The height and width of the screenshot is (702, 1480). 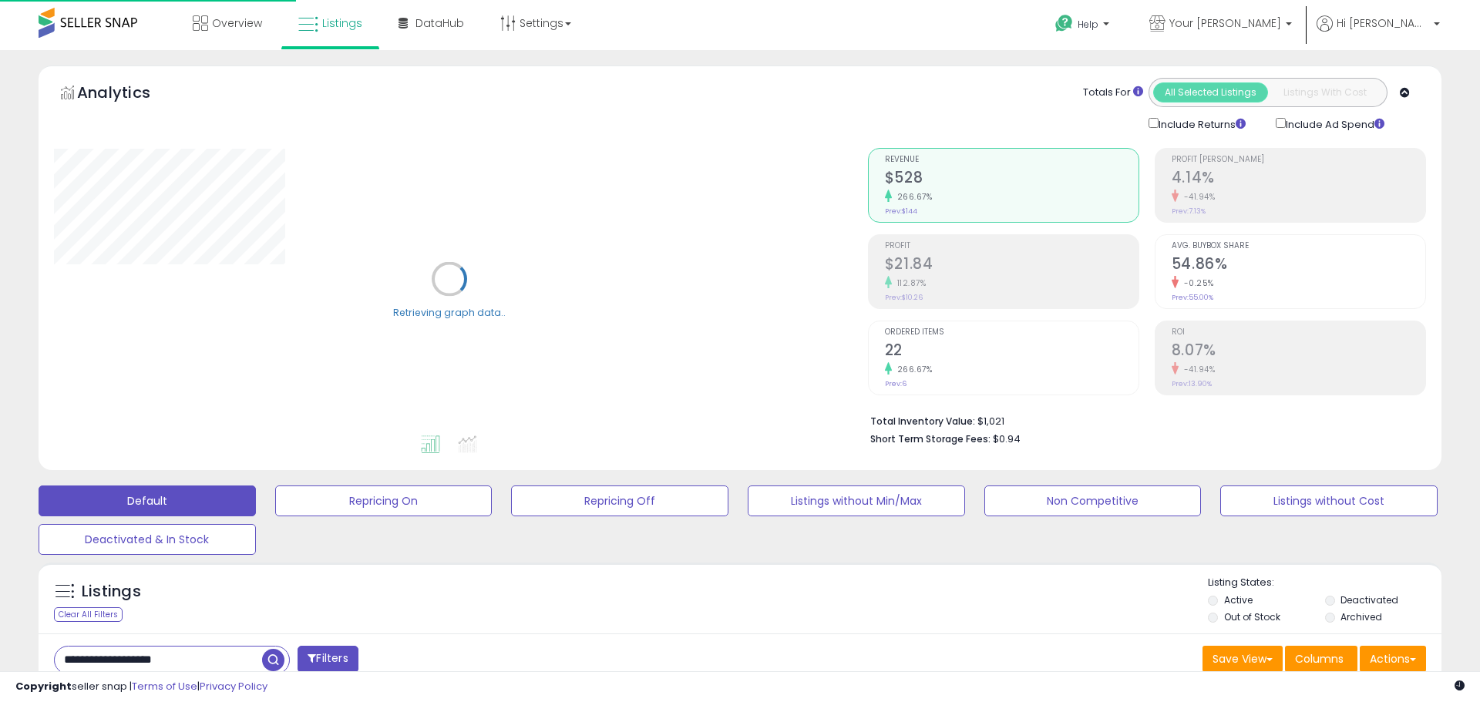 What do you see at coordinates (1238, 600) in the screenshot?
I see `label: Active` at bounding box center [1238, 600].